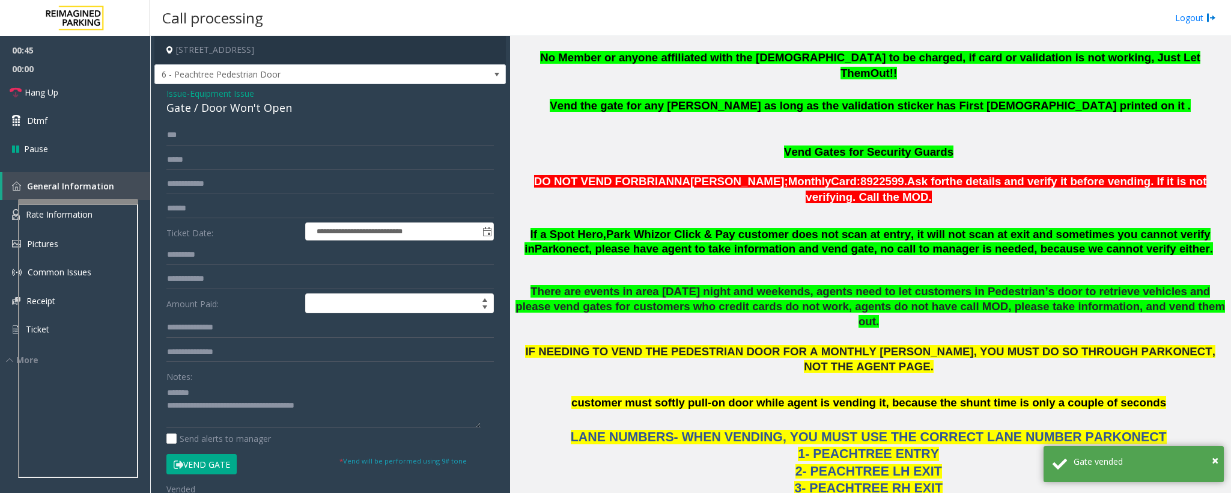 The image size is (1231, 493). Describe the element at coordinates (37, 120) in the screenshot. I see `span: Dtmf` at that location.